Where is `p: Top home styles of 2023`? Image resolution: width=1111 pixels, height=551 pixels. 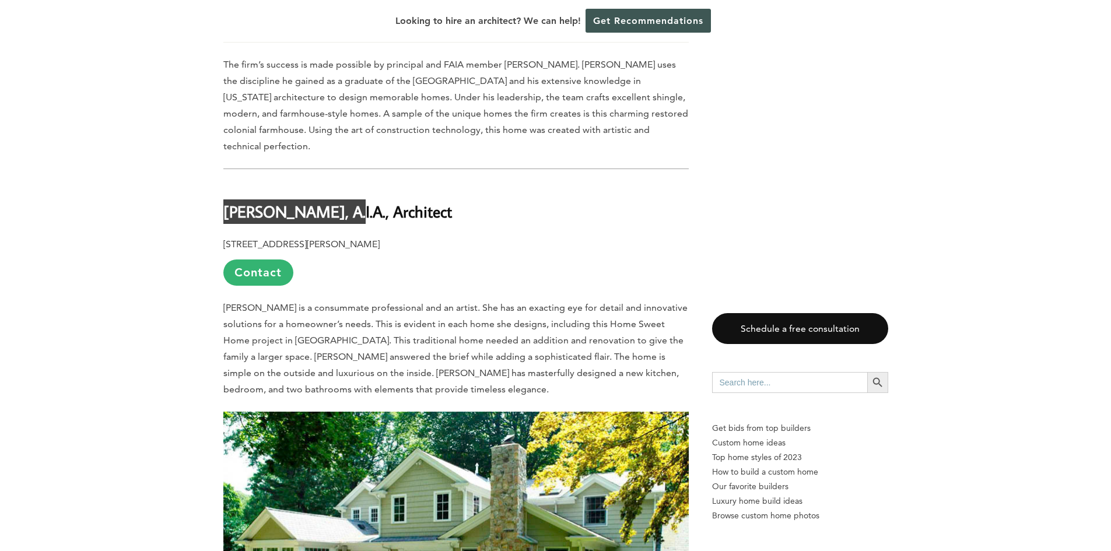 p: Top home styles of 2023 is located at coordinates (800, 457).